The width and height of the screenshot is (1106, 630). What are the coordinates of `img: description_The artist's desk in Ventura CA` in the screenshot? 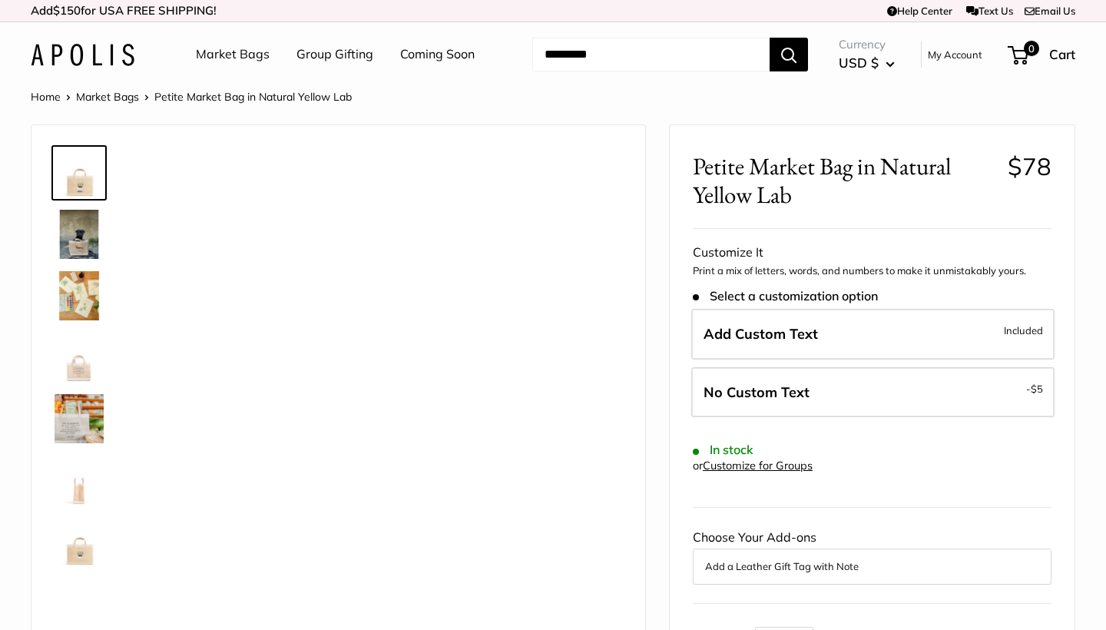 It's located at (79, 296).